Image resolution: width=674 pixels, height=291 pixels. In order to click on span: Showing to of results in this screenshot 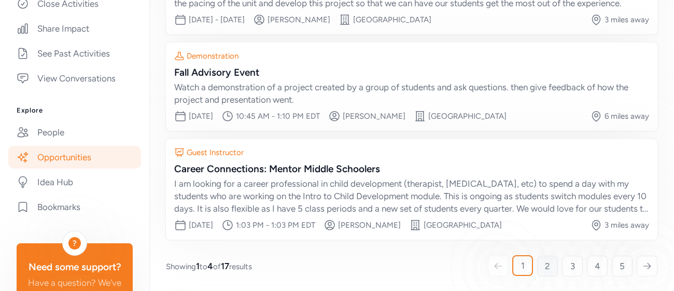, I will do `click(209, 266)`.